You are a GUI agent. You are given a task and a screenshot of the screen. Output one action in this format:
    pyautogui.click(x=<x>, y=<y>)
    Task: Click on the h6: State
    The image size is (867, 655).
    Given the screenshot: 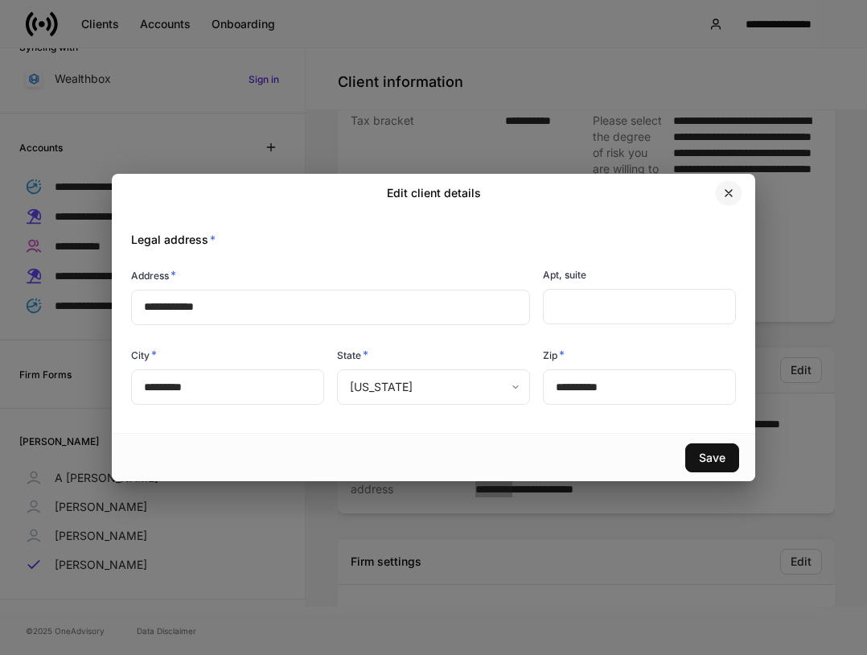 What is the action you would take?
    pyautogui.click(x=352, y=355)
    